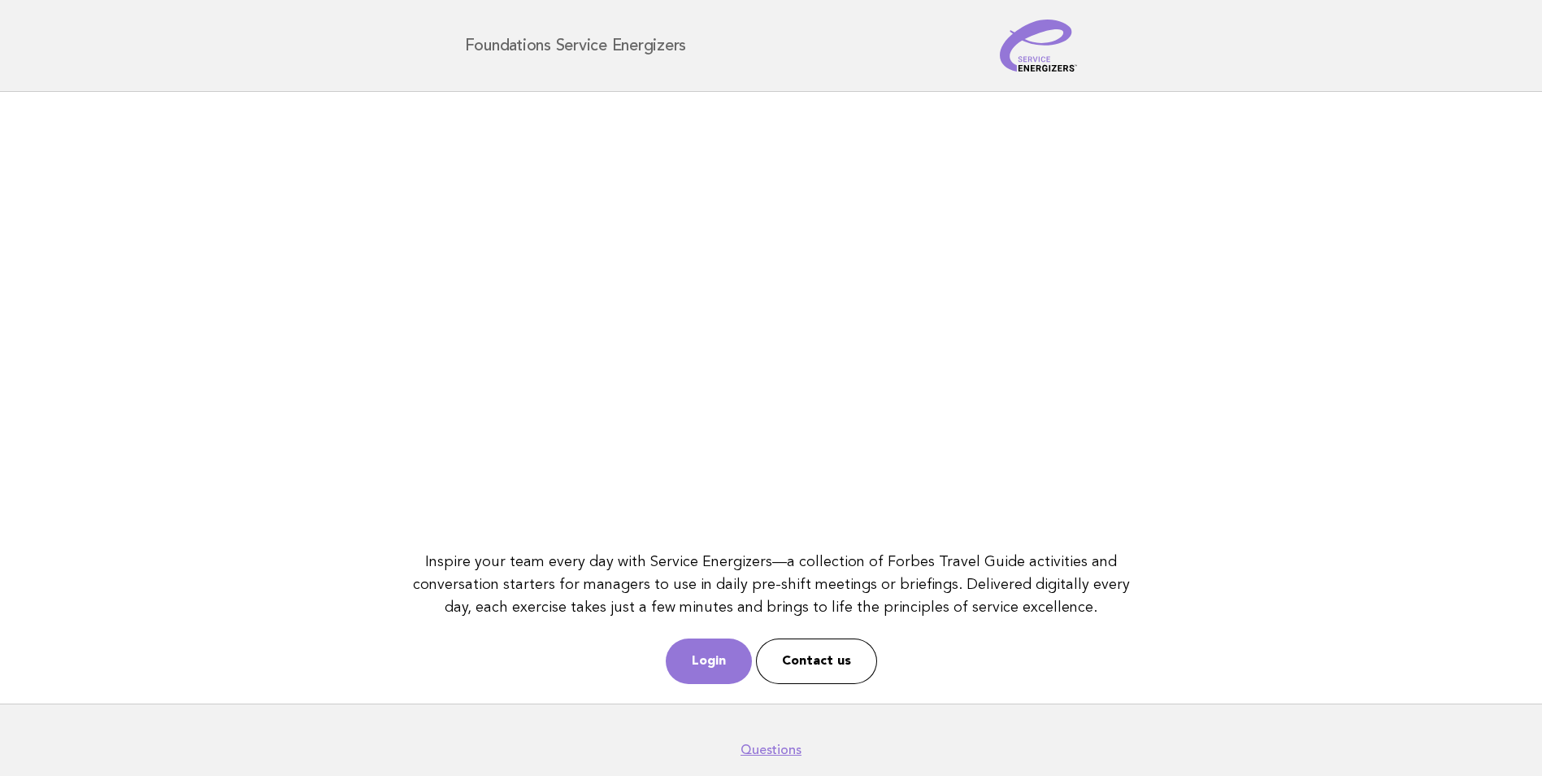 The width and height of the screenshot is (1542, 776). I want to click on a: Questions, so click(771, 750).